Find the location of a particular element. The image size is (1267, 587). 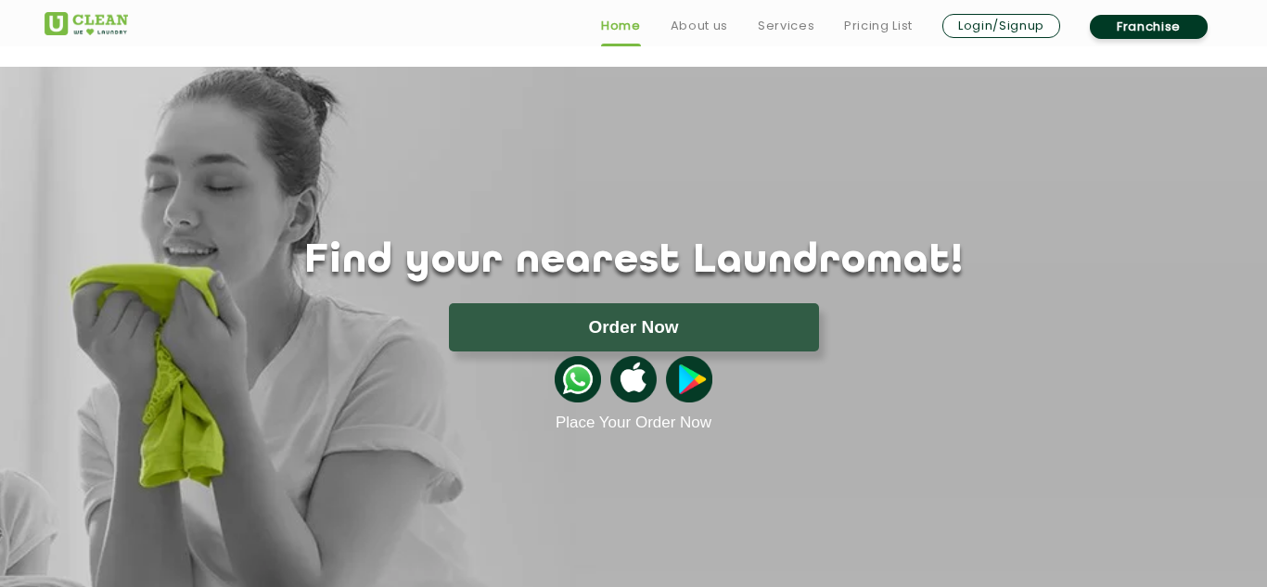

img: apple-icon.png is located at coordinates (634, 379).